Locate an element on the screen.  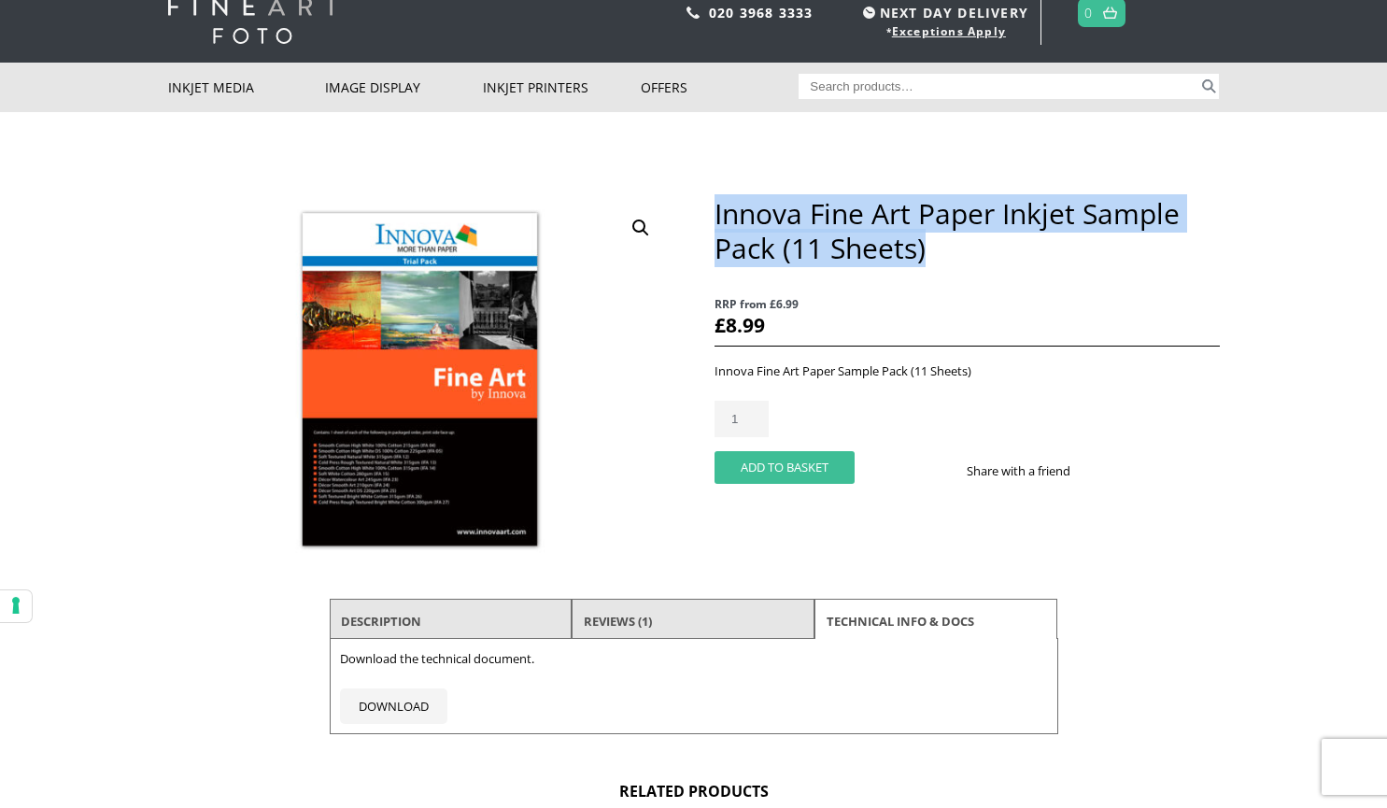
p: Download the technical document. is located at coordinates (694, 658).